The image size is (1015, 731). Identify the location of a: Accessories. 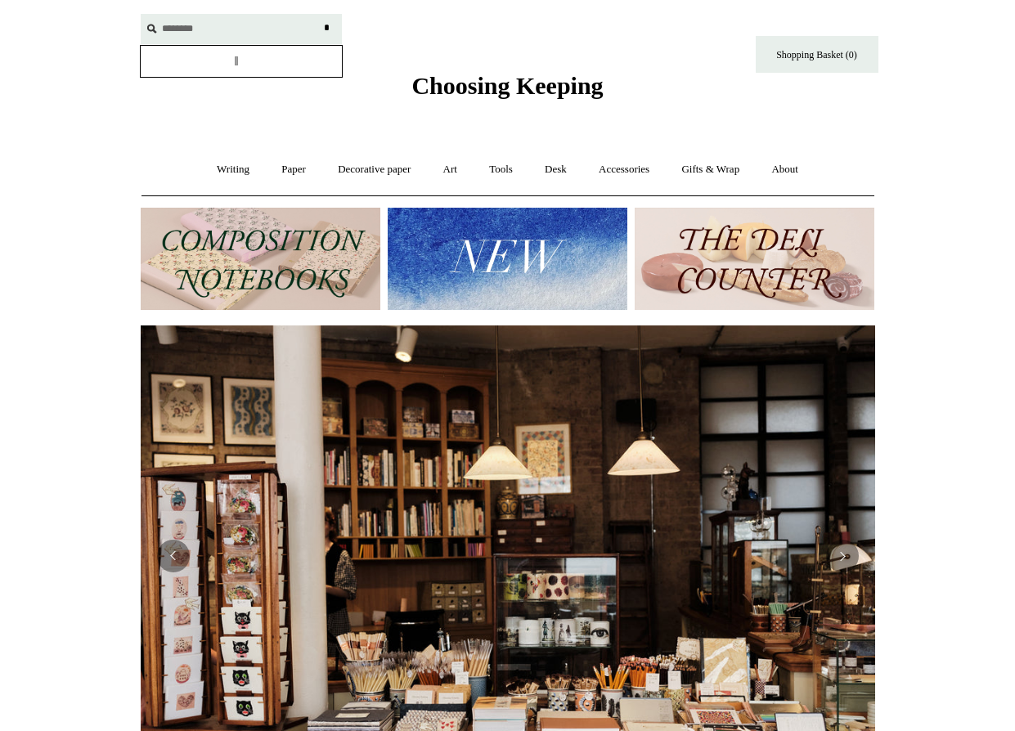
(624, 169).